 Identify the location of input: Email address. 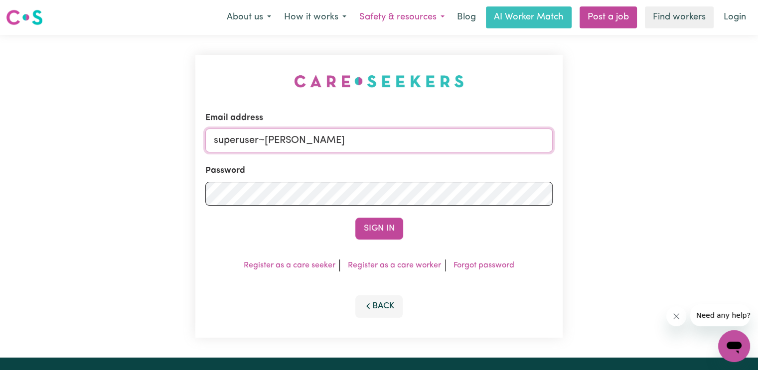
(379, 141).